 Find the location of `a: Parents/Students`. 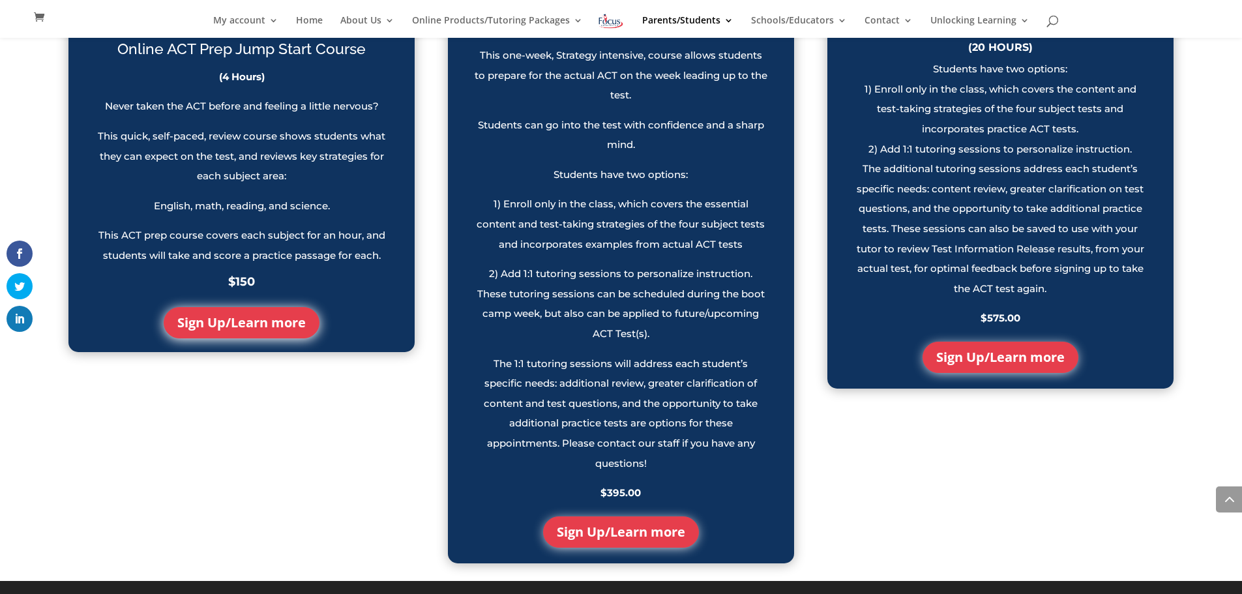

a: Parents/Students is located at coordinates (688, 27).